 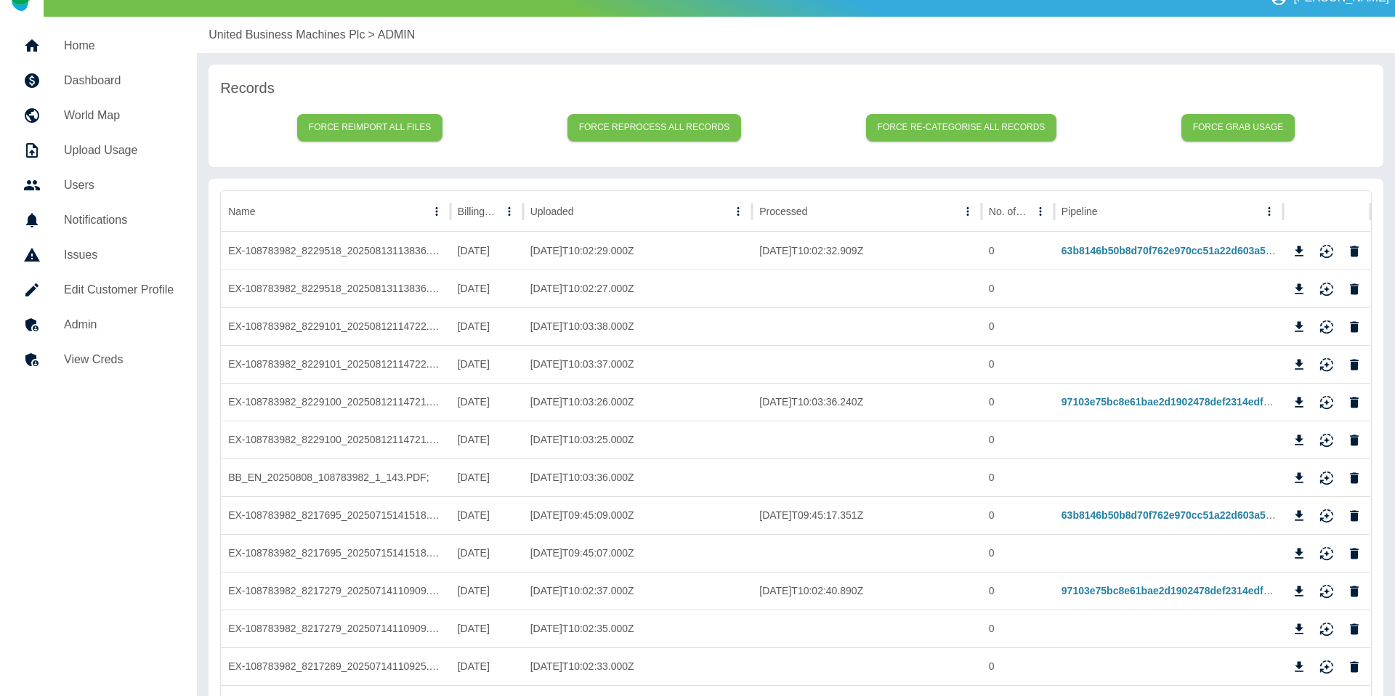 What do you see at coordinates (1269, 211) in the screenshot?
I see `button: Pipeline column menu` at bounding box center [1269, 211].